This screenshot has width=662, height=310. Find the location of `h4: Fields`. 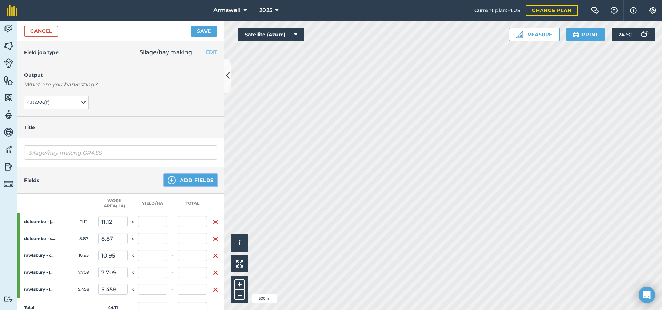

h4: Fields is located at coordinates (31, 180).